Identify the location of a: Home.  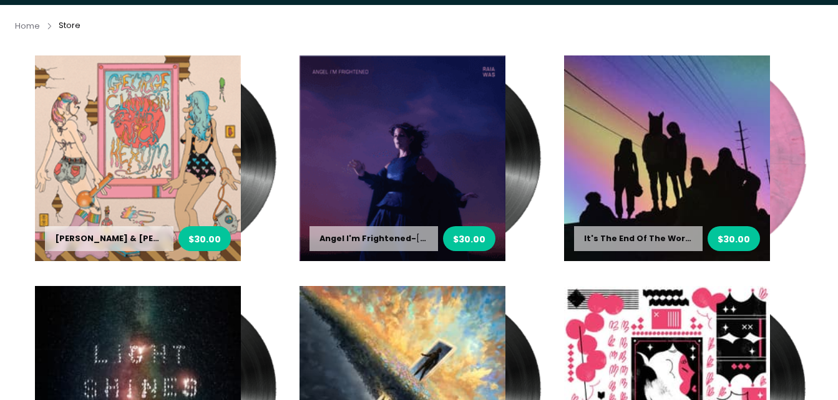
(27, 26).